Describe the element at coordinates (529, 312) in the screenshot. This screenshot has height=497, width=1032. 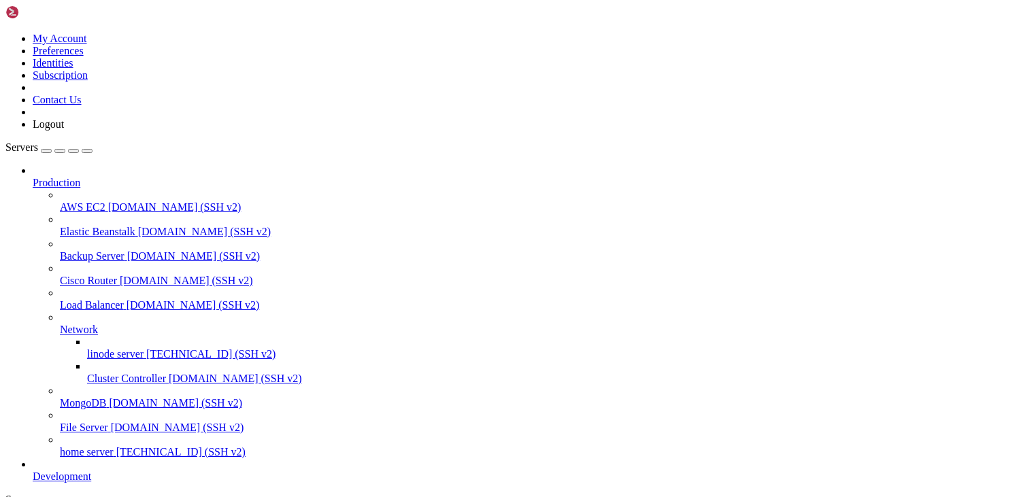
I see `li: Production` at that location.